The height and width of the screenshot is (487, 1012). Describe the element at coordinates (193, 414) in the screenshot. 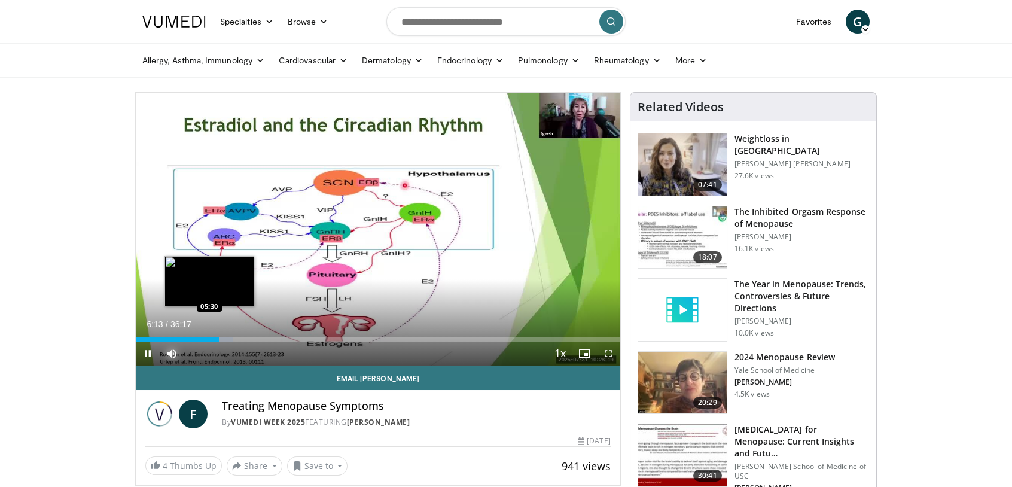

I see `a: F` at that location.